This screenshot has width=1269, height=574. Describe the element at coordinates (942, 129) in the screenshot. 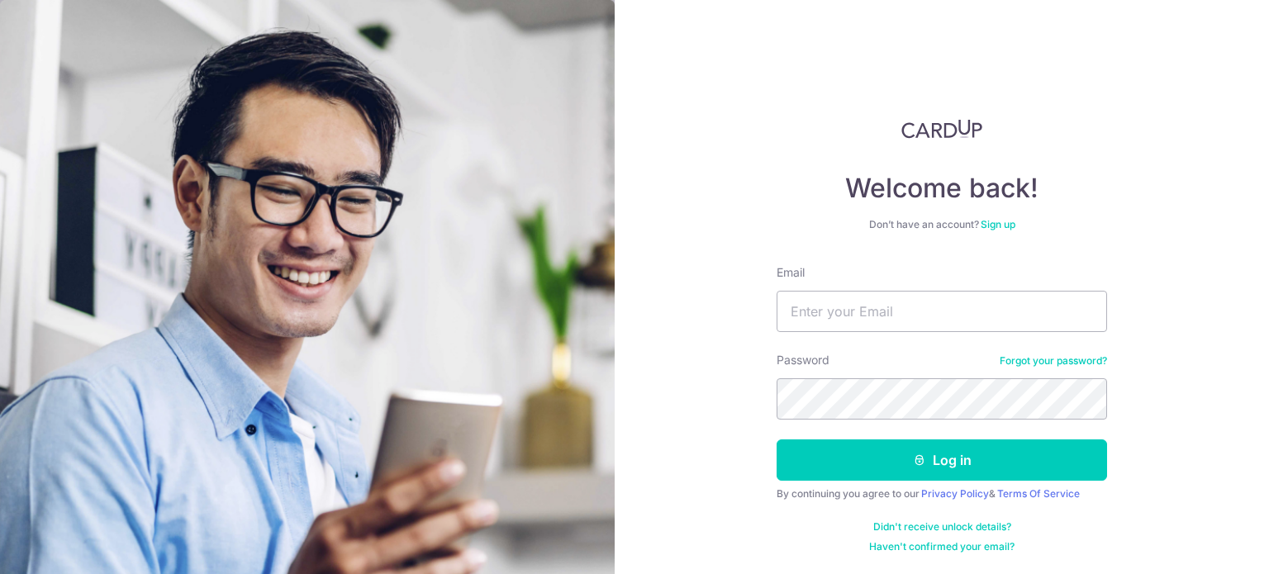

I see `img: CardUp Logo` at that location.